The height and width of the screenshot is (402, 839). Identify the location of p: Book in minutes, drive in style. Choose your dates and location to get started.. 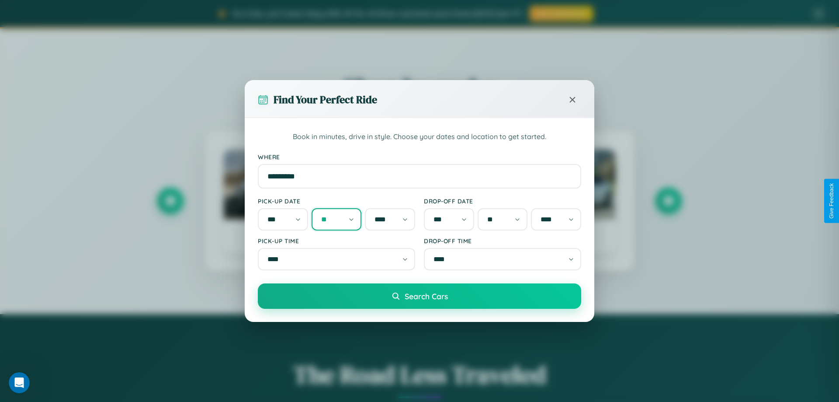
(420, 137).